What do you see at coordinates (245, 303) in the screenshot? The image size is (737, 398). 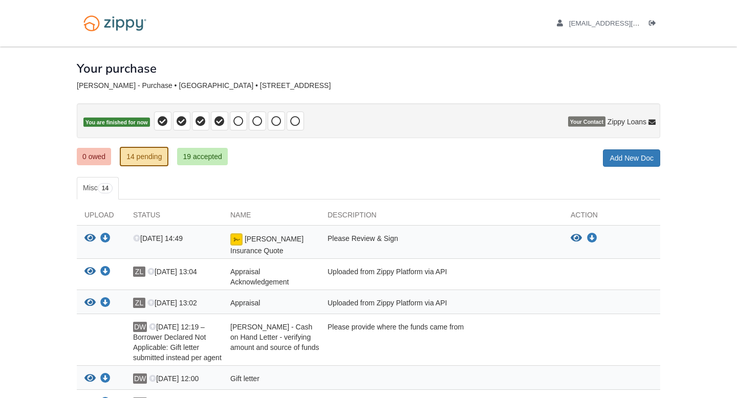 I see `span: Appraisal` at bounding box center [245, 303].